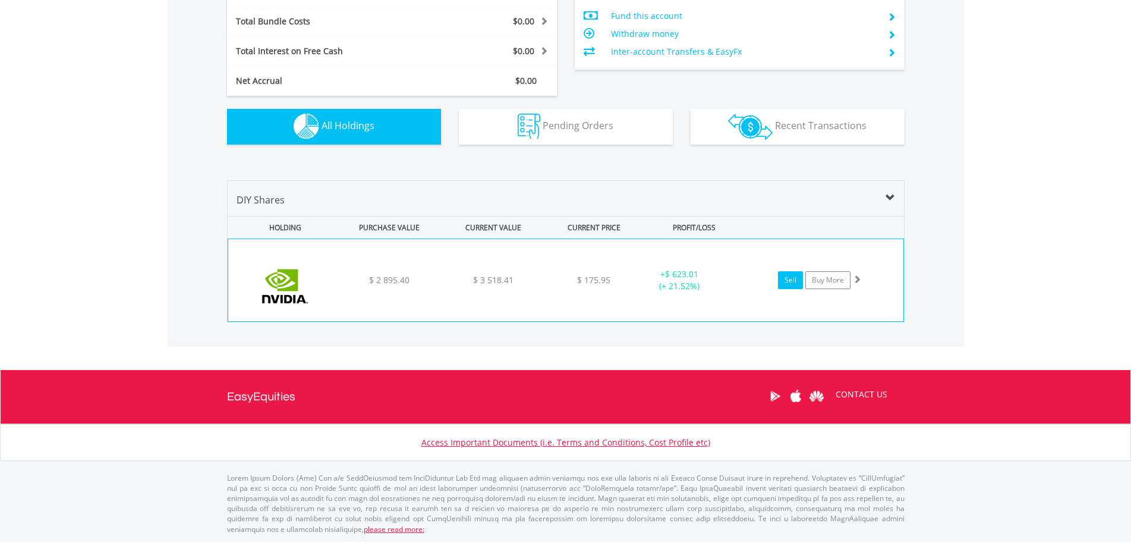 This screenshot has width=1131, height=542. I want to click on span: Recent Transactions, so click(821, 125).